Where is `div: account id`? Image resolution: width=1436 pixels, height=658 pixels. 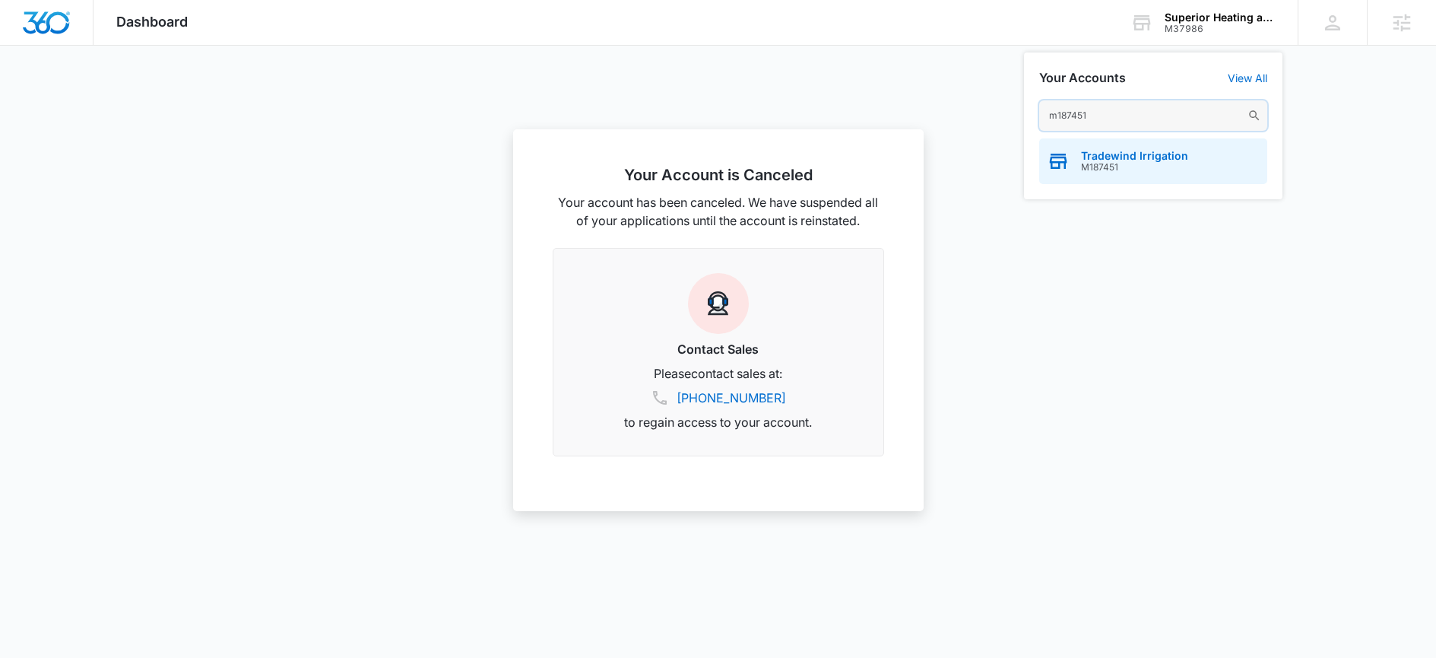
div: account id is located at coordinates (1220, 29).